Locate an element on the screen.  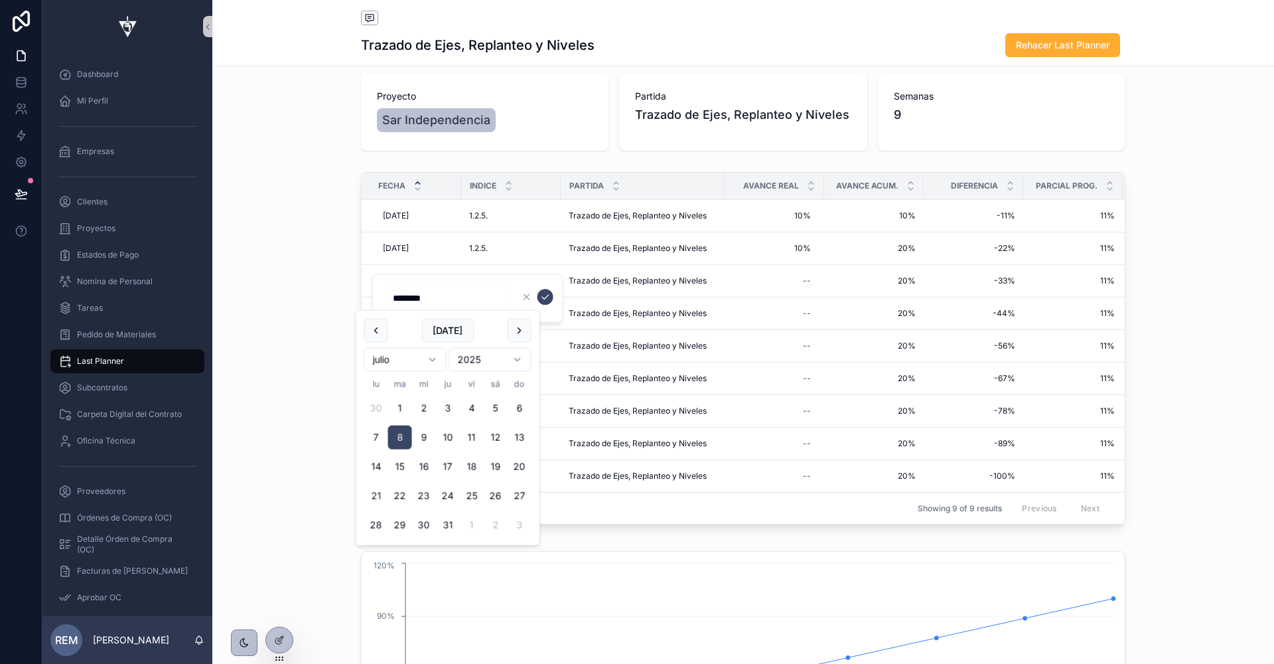
span: Pedido de Materiales is located at coordinates (116, 334).